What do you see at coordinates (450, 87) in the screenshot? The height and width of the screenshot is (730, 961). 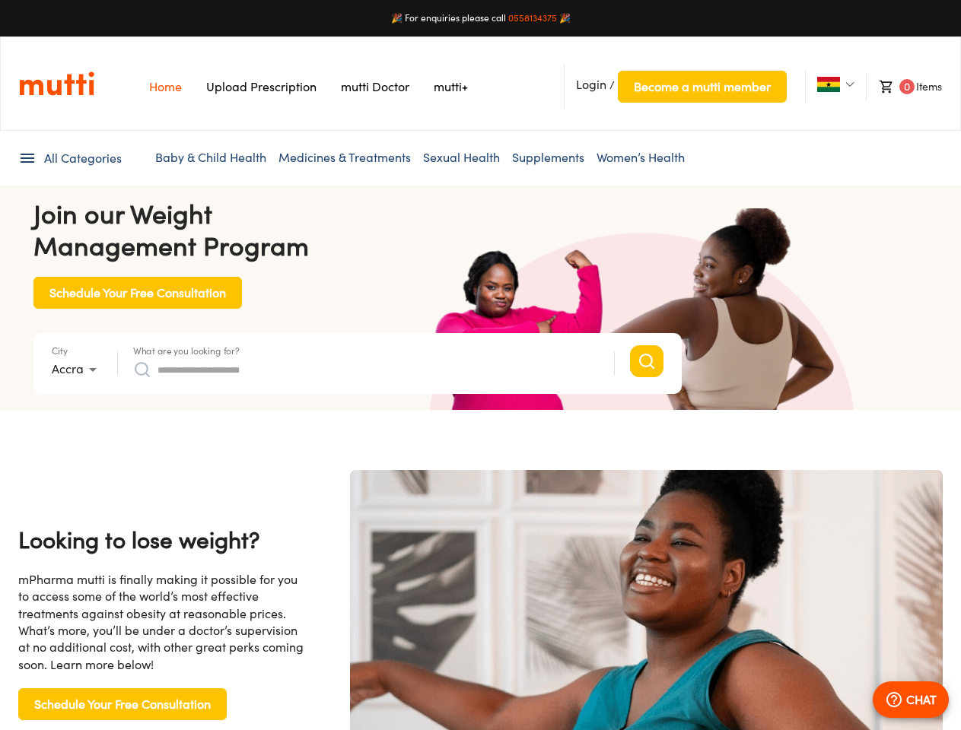 I see `a: Navigates to mutti+ page` at bounding box center [450, 87].